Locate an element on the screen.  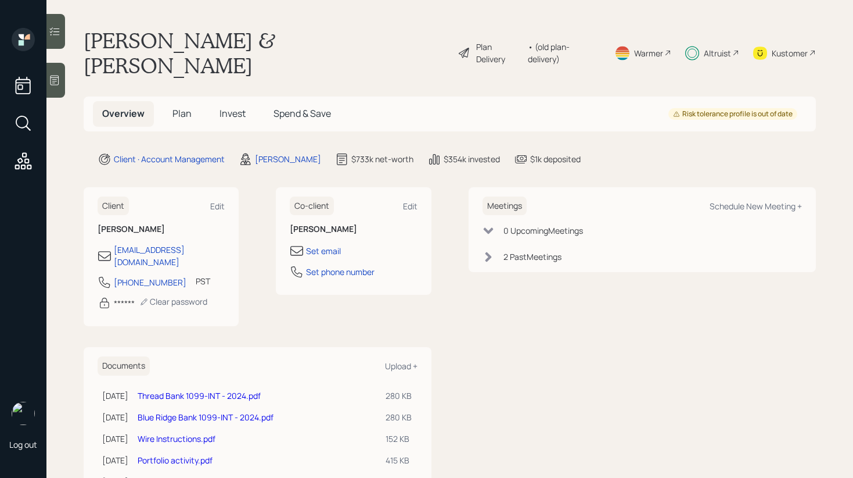
div: PST is located at coordinates (203, 281).